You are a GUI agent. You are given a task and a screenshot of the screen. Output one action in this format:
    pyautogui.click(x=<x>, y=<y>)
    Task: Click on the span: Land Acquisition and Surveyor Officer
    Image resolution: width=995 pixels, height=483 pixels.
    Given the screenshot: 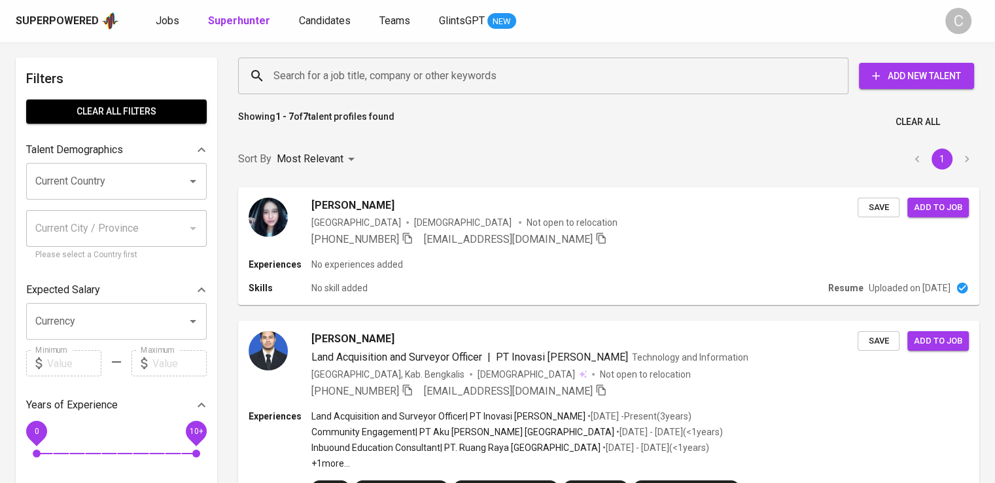 What is the action you would take?
    pyautogui.click(x=396, y=356)
    